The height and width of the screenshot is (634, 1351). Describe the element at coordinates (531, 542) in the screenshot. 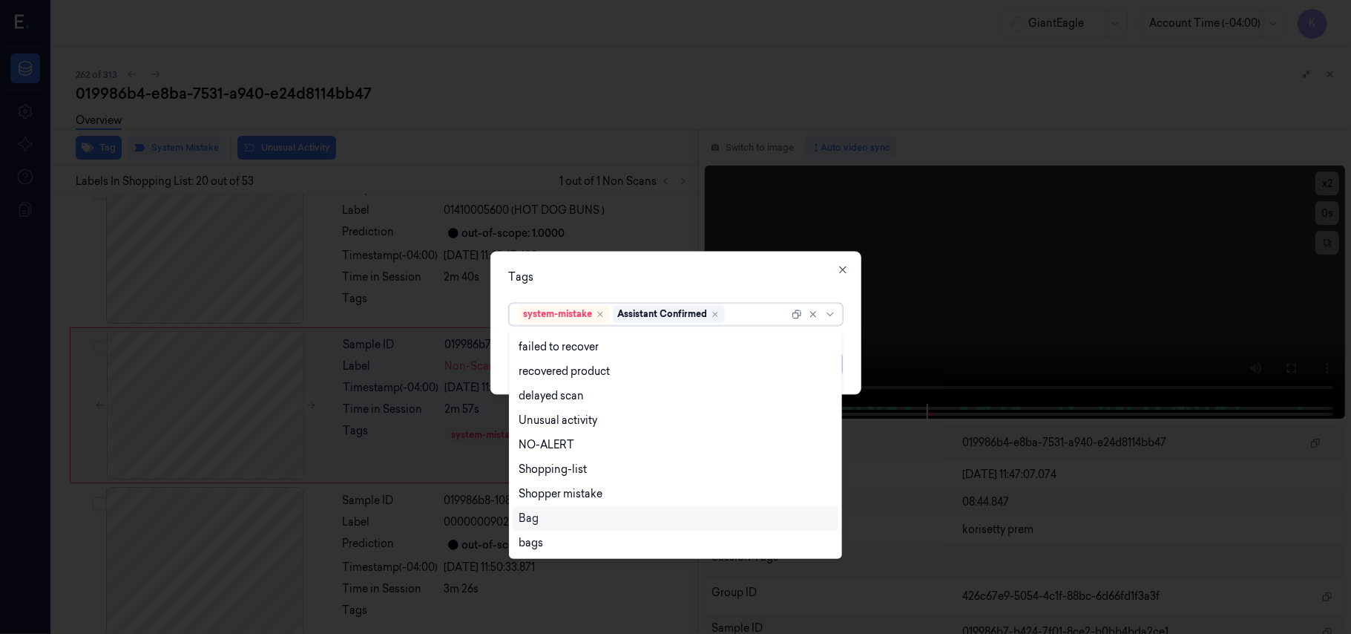

I see `div: bags` at that location.